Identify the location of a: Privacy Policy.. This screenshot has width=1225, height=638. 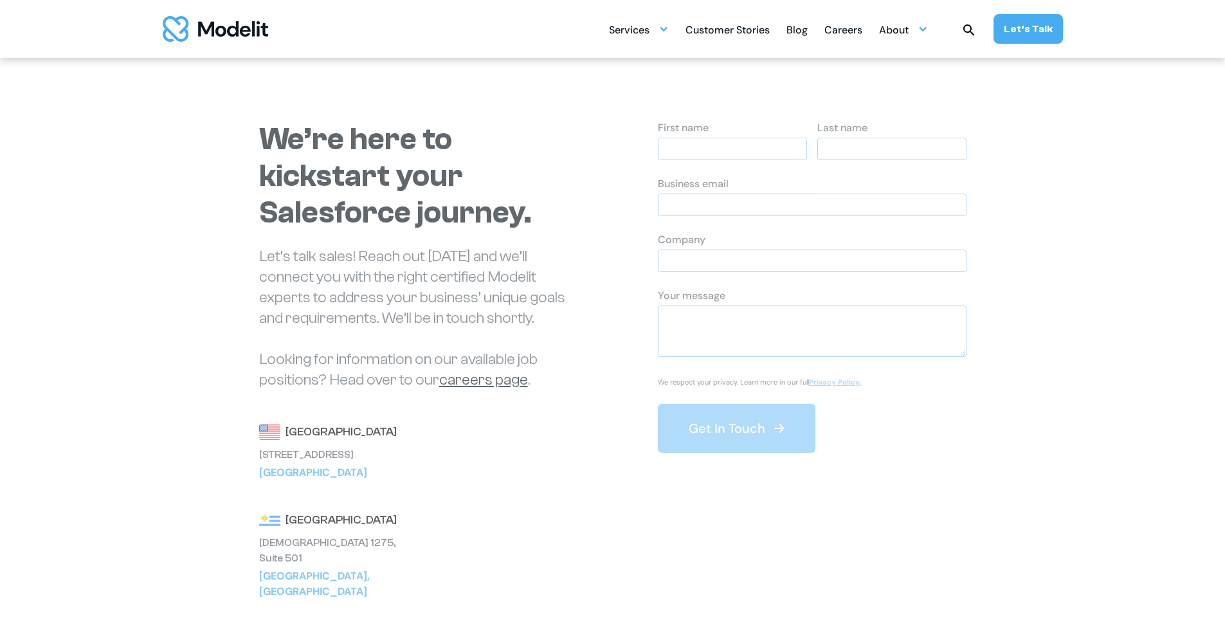
(835, 382).